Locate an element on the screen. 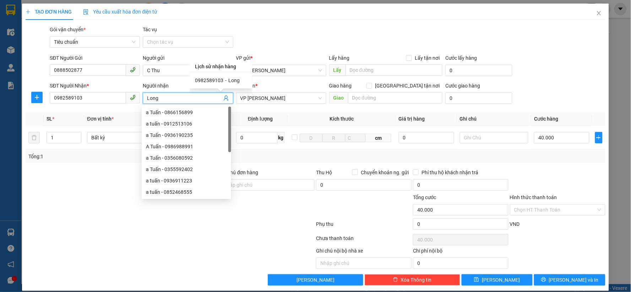 The height and width of the screenshot is (292, 631). span: Lấy is located at coordinates (337, 70).